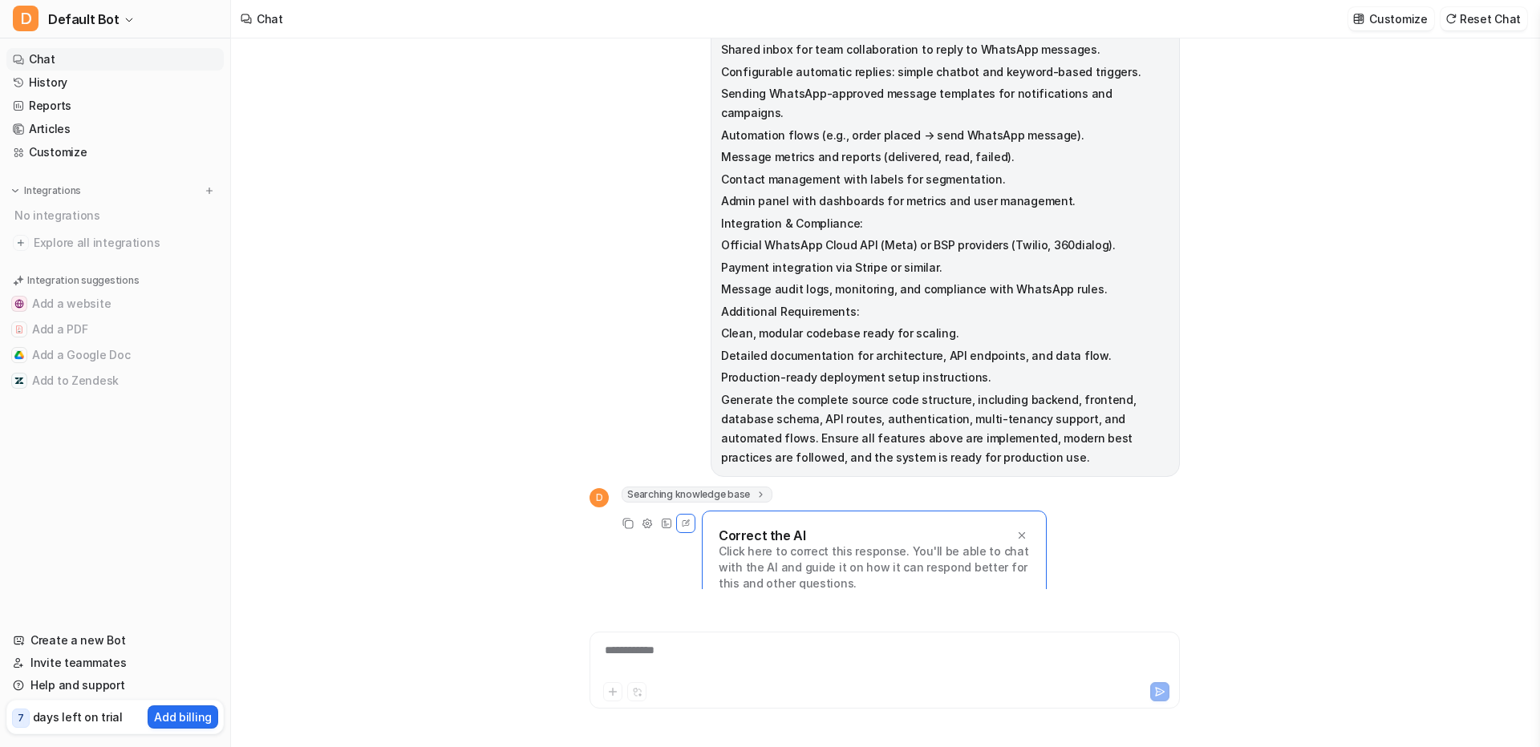  I want to click on p: Generate the complete source code structure, including backend, frontend, database schema, API ro..., so click(945, 429).